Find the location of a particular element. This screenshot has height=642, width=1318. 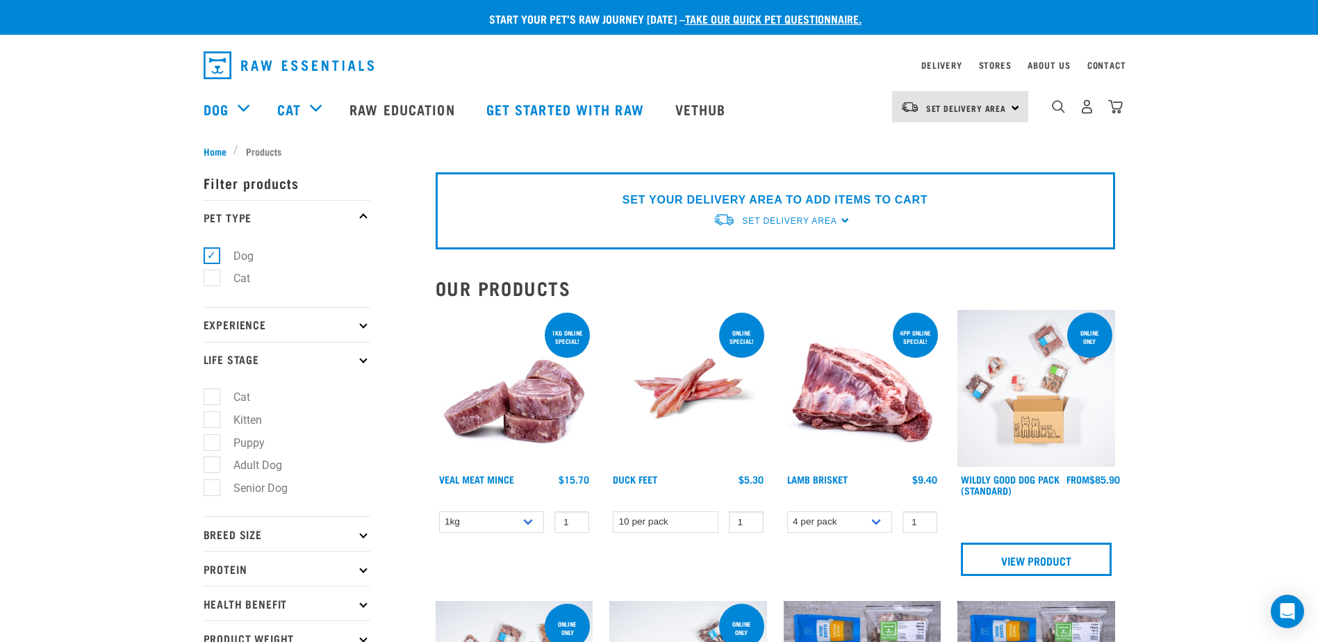

div: $15.70 is located at coordinates (574, 479).